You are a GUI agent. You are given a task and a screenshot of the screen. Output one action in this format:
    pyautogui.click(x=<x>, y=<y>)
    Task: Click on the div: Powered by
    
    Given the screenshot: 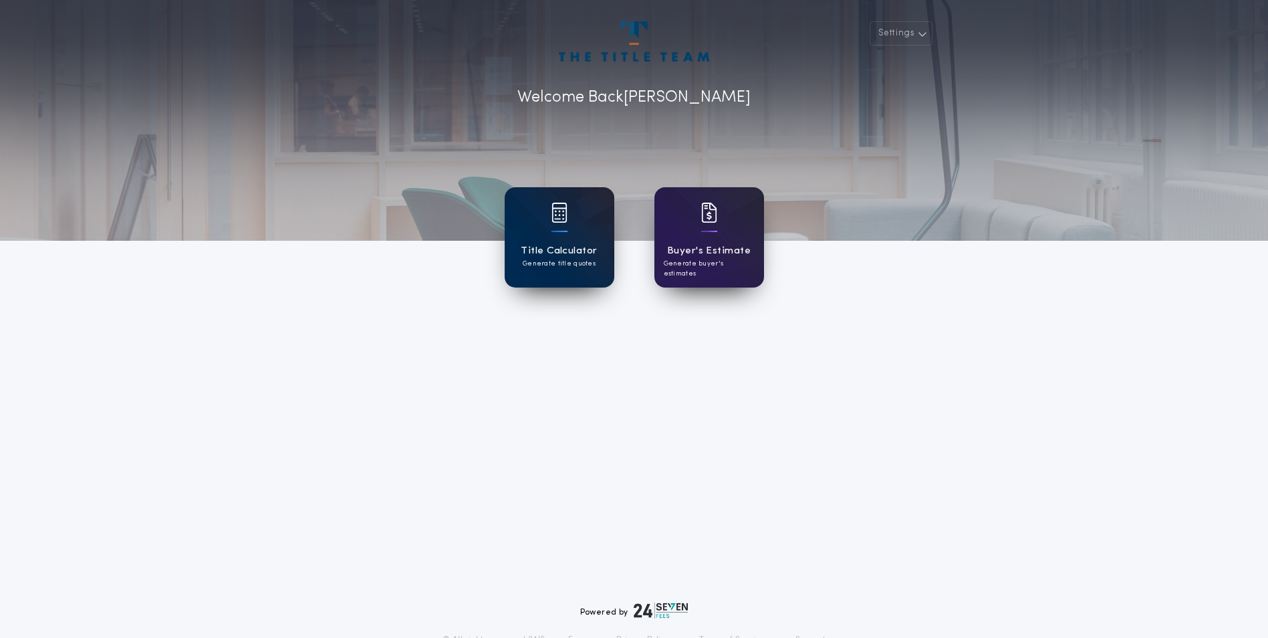 What is the action you would take?
    pyautogui.click(x=635, y=610)
    